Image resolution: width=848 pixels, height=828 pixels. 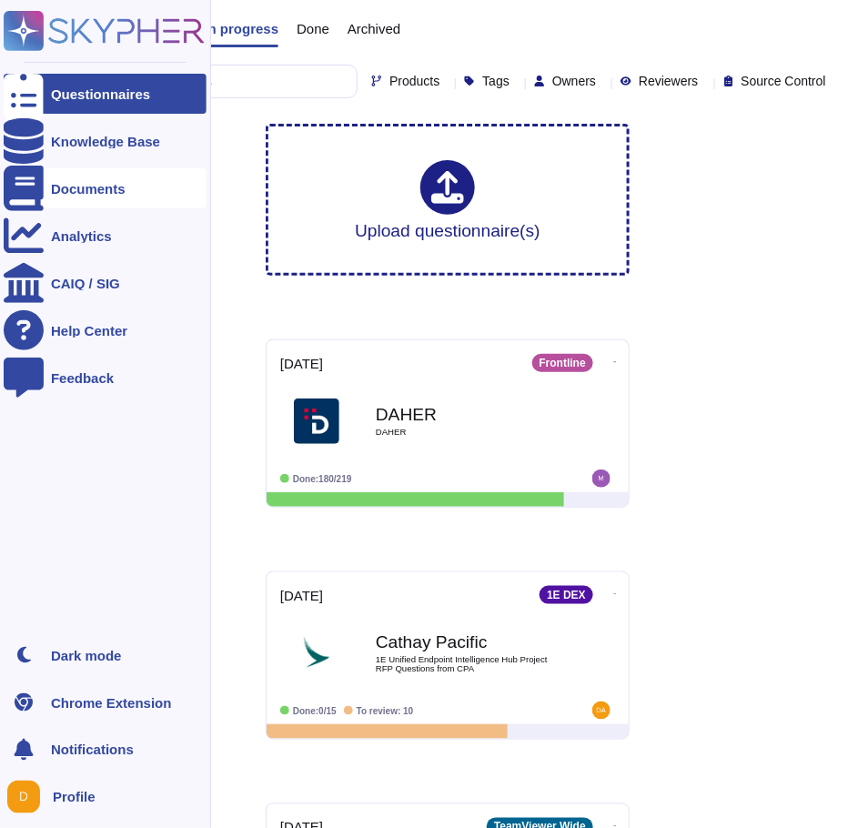 I want to click on span: In progress, so click(x=241, y=28).